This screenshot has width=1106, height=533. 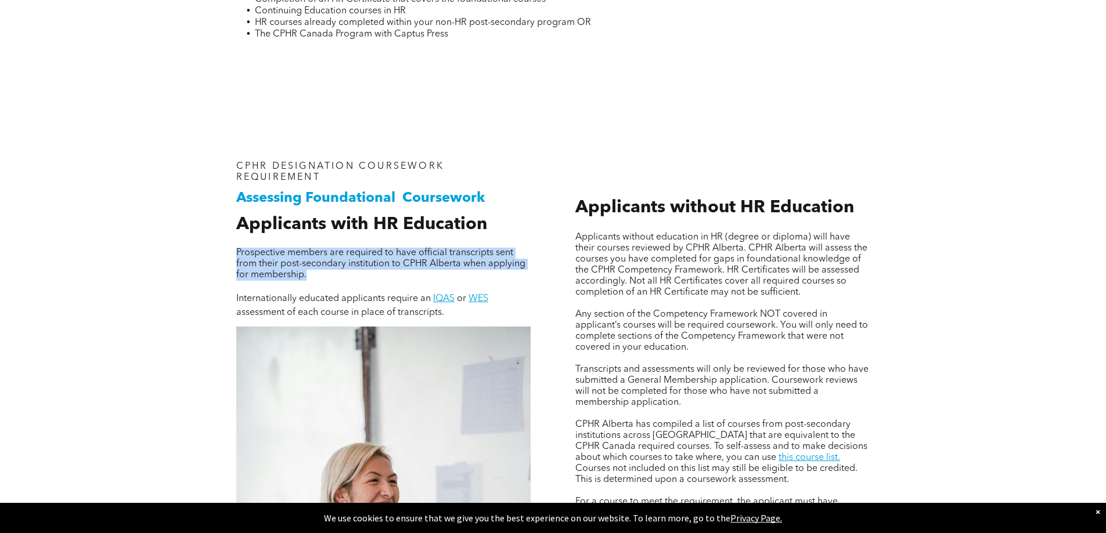 What do you see at coordinates (333, 299) in the screenshot?
I see `span: Internationally educated applicants require an` at bounding box center [333, 299].